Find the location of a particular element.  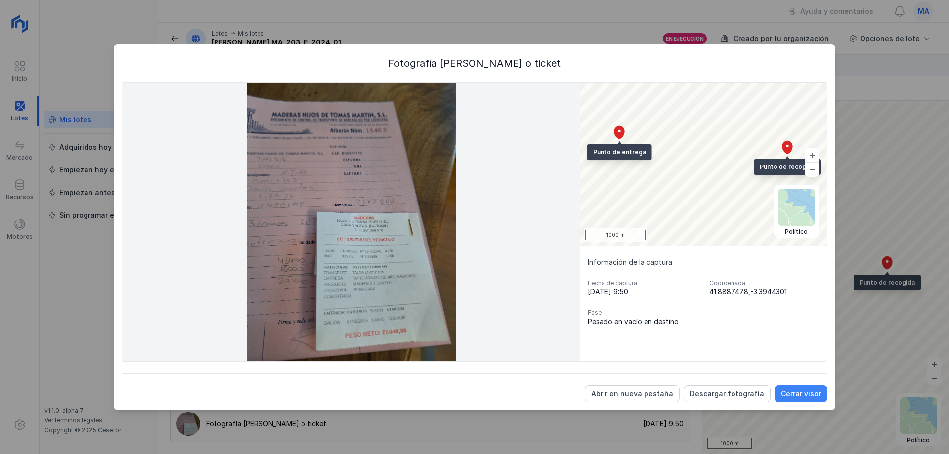

button: Abrir en nueva pestaña is located at coordinates (632, 394).